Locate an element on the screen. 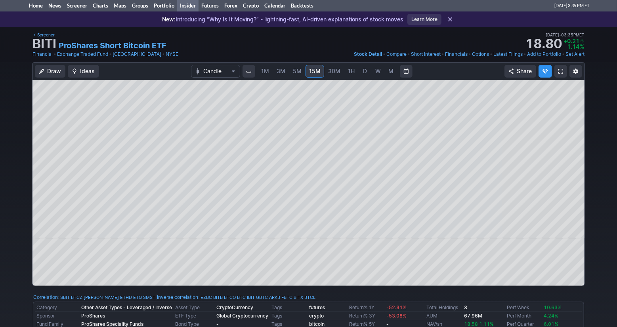 The image size is (617, 327). a: W is located at coordinates (378, 71).